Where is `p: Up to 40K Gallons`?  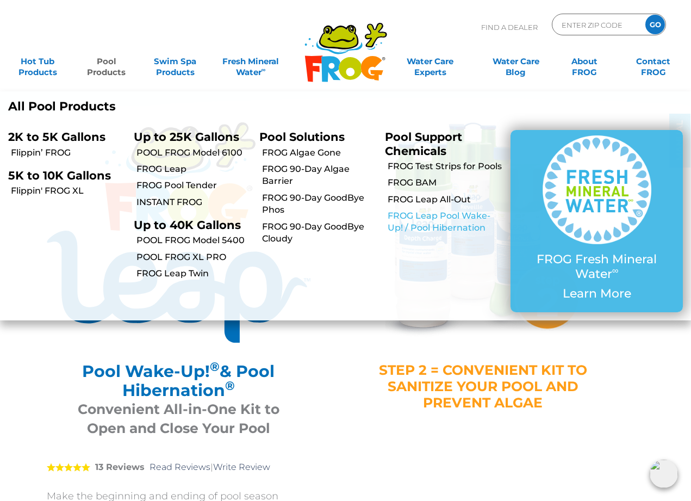
p: Up to 40K Gallons is located at coordinates (188, 225).